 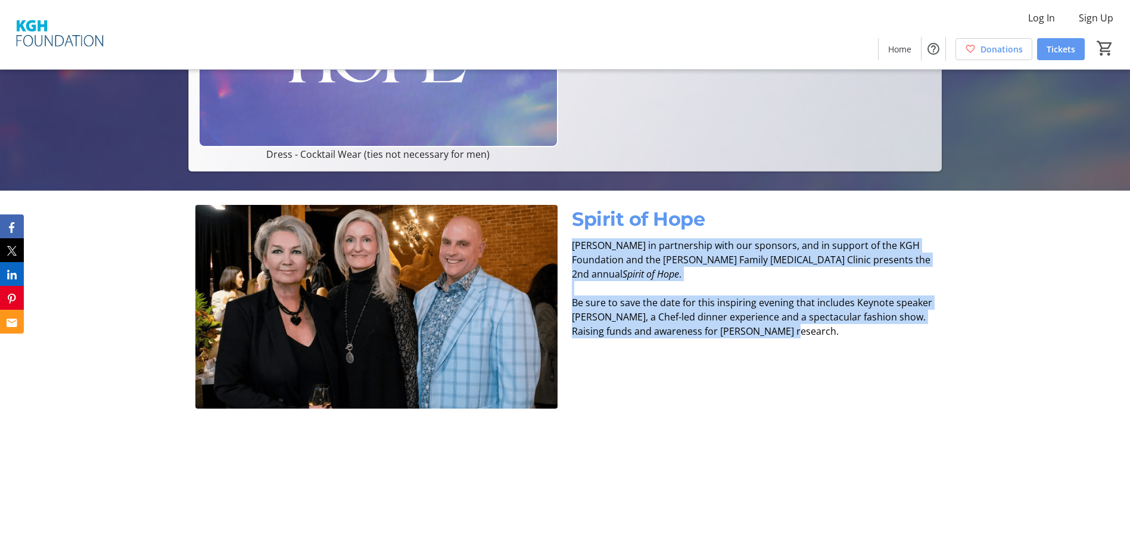 What do you see at coordinates (650, 274) in the screenshot?
I see `em: Spirit of Hope` at bounding box center [650, 274].